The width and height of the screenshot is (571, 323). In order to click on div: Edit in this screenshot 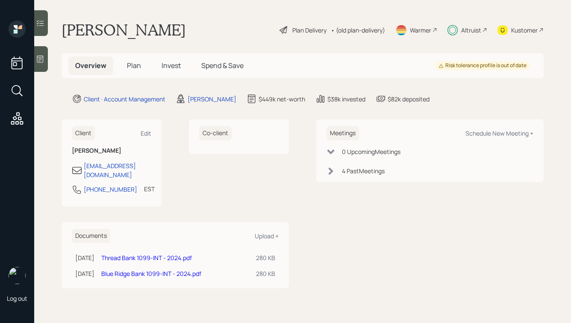, I will do `click(146, 133)`.